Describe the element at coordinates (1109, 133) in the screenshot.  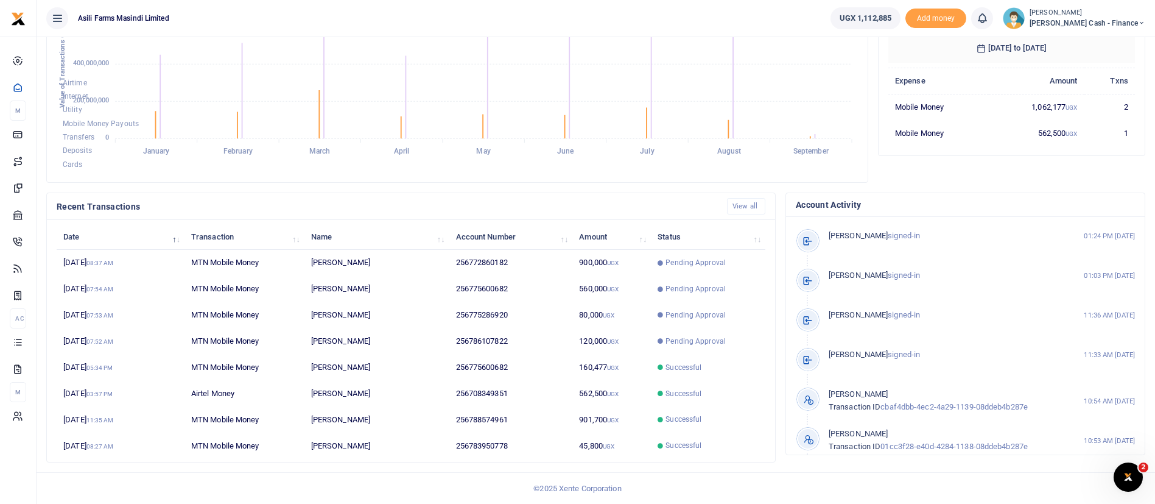
I see `td: 1` at that location.